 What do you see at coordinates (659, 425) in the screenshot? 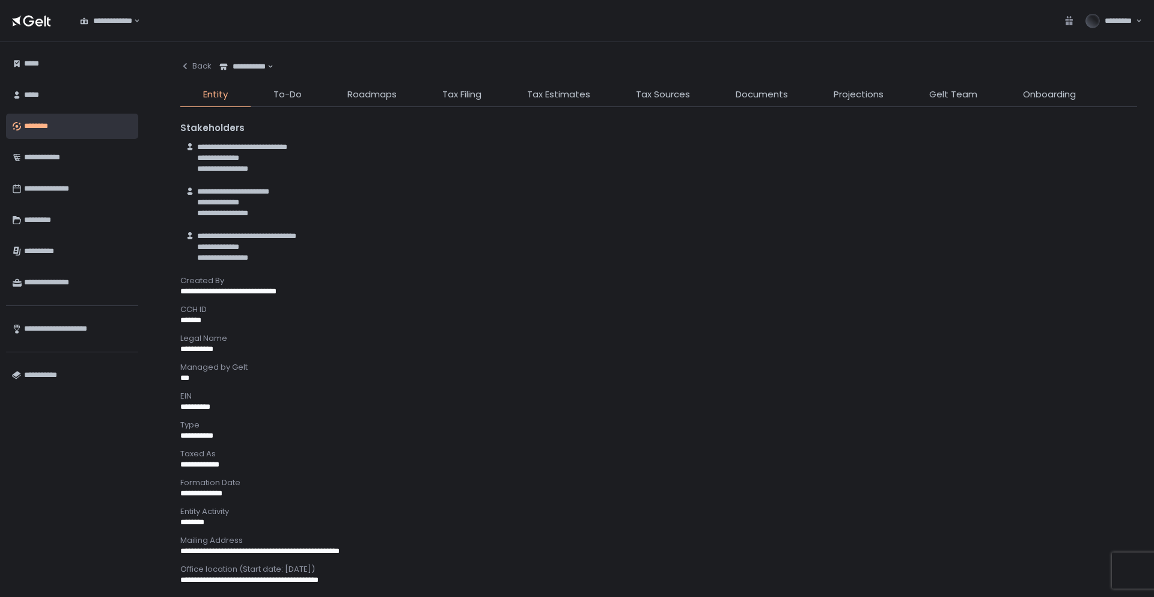
I see `div: Type` at bounding box center [659, 425].